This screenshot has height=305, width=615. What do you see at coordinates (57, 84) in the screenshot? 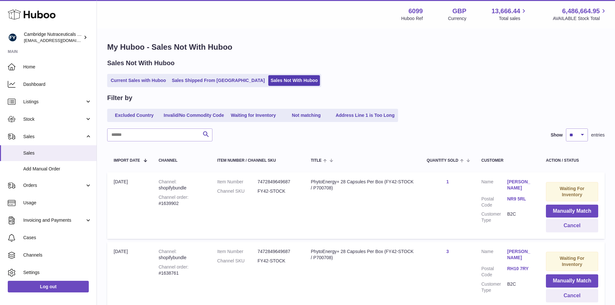
I see `span: Dashboard` at bounding box center [57, 84].